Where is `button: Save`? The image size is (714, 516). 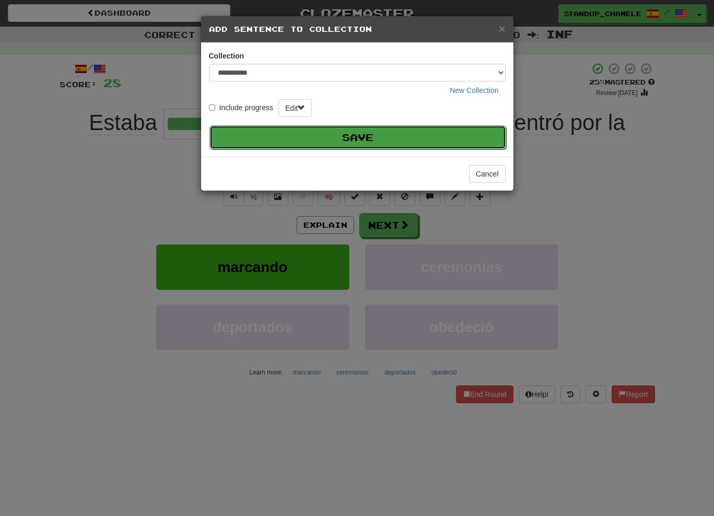
button: Save is located at coordinates (358, 137).